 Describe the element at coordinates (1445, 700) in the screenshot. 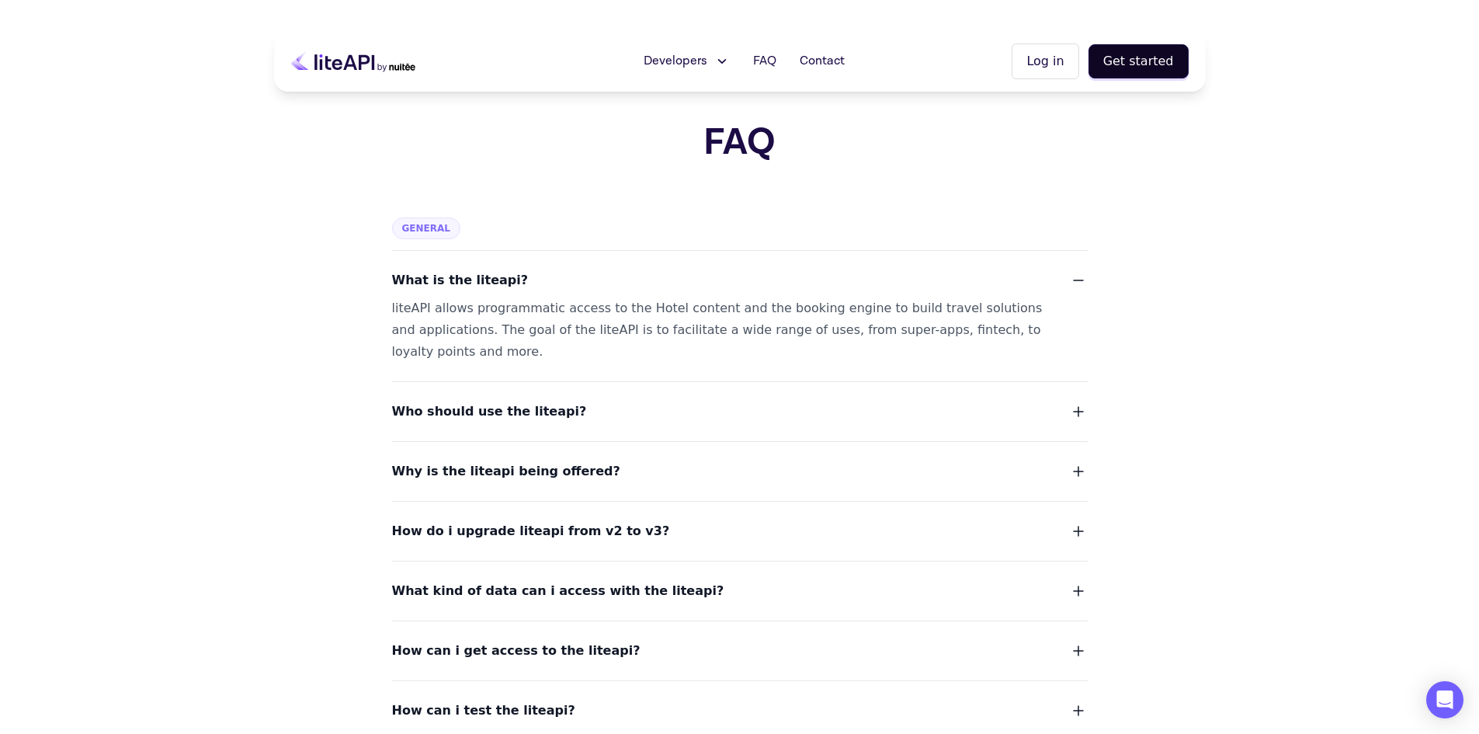

I see `div: Open Intercom Messenger` at that location.